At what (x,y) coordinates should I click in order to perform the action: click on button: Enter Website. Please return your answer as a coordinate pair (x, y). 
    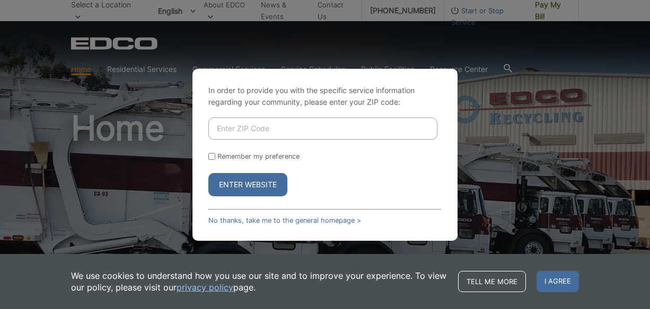
    Looking at the image, I should click on (247, 185).